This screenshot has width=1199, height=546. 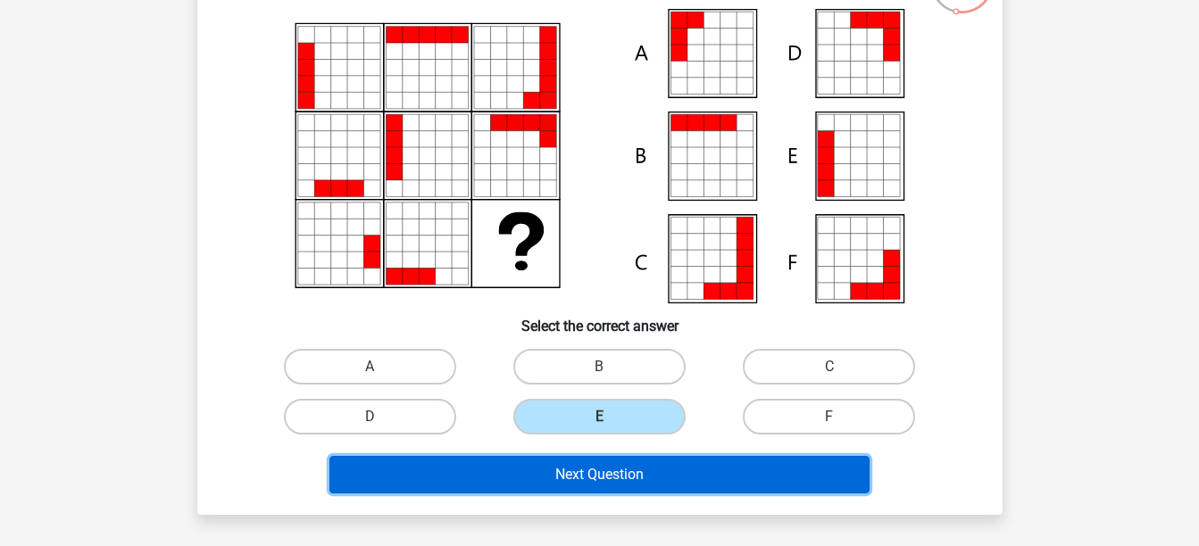 I want to click on h6: Select the correct answer, so click(x=600, y=319).